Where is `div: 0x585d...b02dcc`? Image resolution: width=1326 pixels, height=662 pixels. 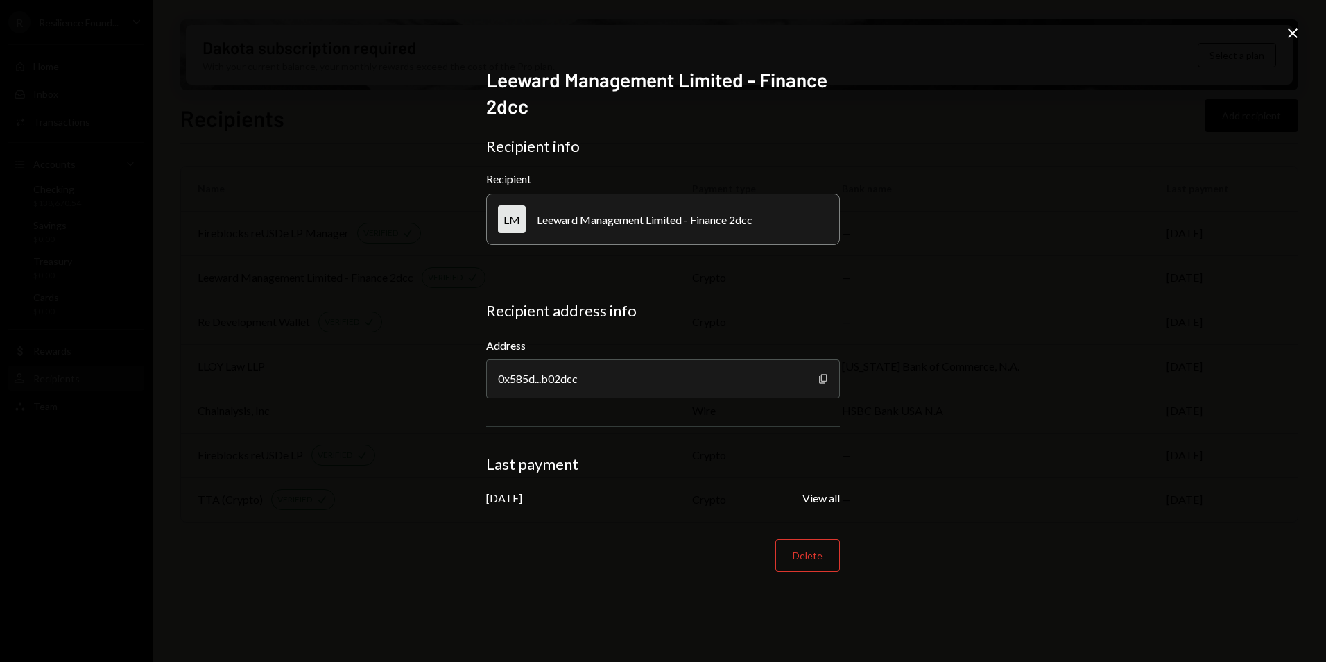
div: 0x585d...b02dcc is located at coordinates (663, 379).